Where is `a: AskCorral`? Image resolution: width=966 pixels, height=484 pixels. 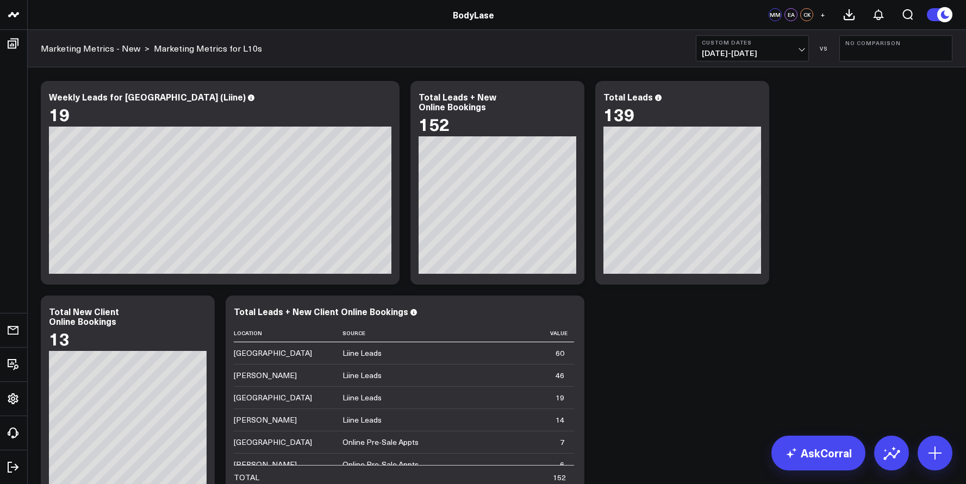 a: AskCorral is located at coordinates (818, 453).